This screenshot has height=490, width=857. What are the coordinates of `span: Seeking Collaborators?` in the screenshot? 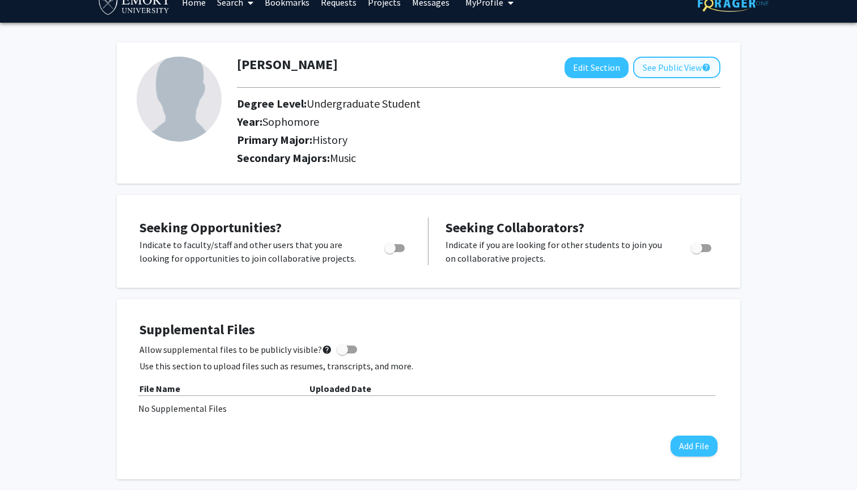 It's located at (515, 227).